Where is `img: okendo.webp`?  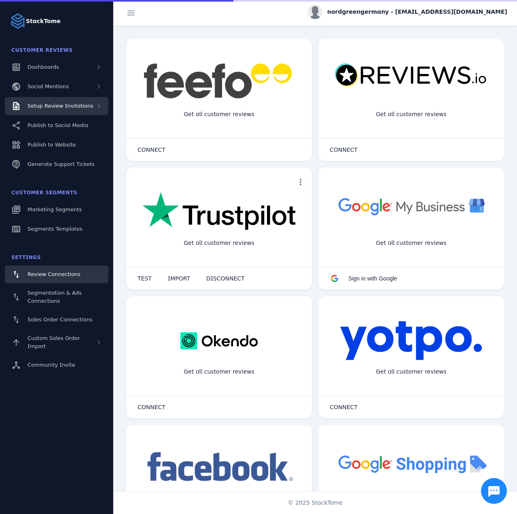 img: okendo.webp is located at coordinates (219, 341).